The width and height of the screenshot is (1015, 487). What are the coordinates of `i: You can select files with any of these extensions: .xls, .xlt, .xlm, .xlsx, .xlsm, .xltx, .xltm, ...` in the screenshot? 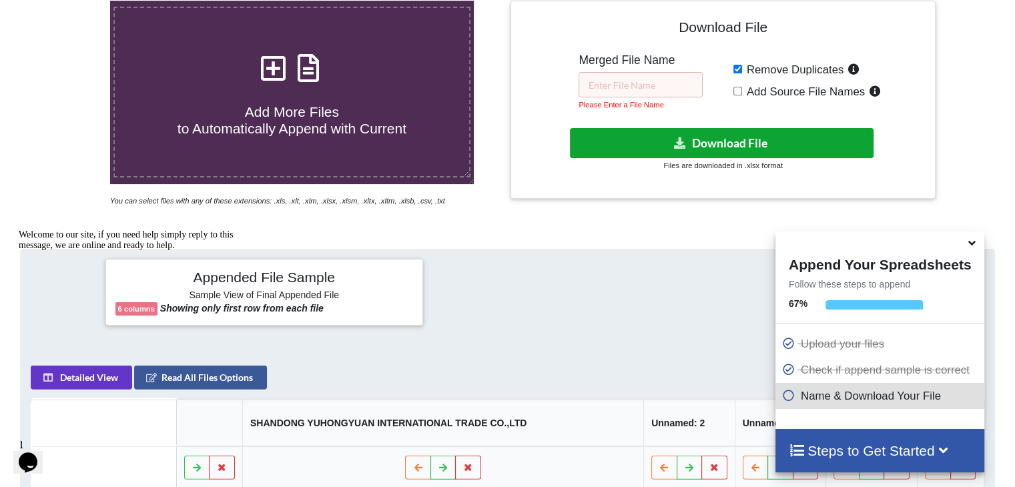 It's located at (278, 201).